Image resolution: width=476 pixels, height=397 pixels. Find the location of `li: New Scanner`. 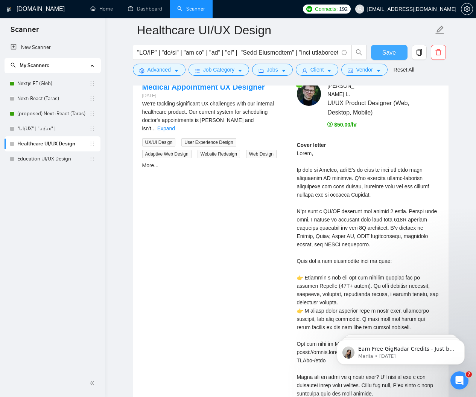

li: New Scanner is located at coordinates (52, 47).